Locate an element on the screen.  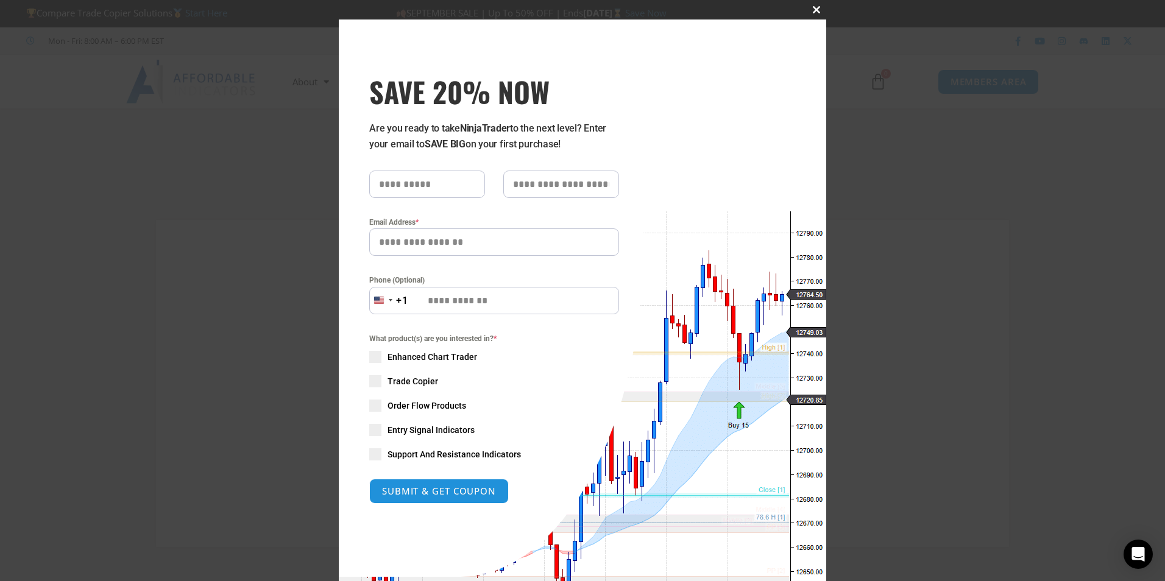
label: Order Flow Products is located at coordinates (494, 406).